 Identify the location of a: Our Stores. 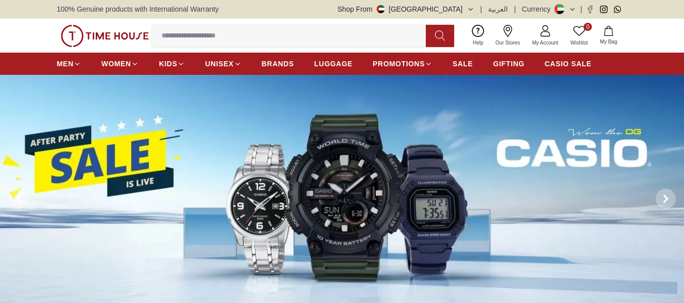
(508, 35).